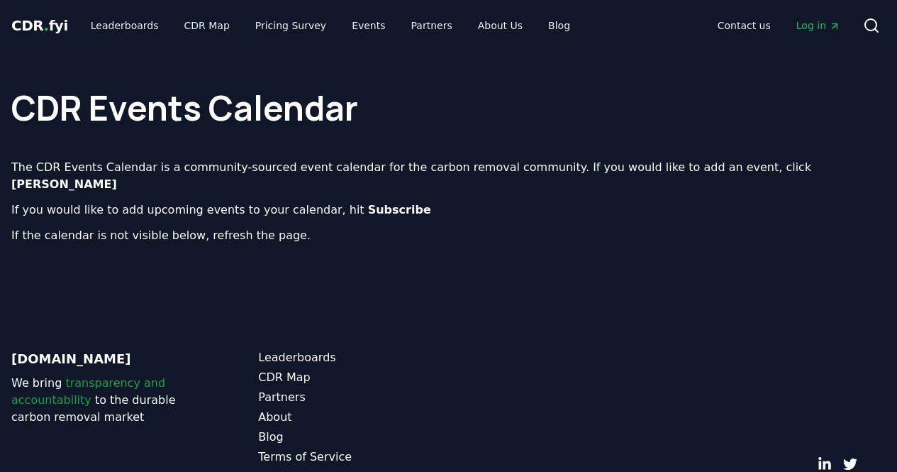 The image size is (897, 472). Describe the element at coordinates (818, 26) in the screenshot. I see `a: Log in` at that location.